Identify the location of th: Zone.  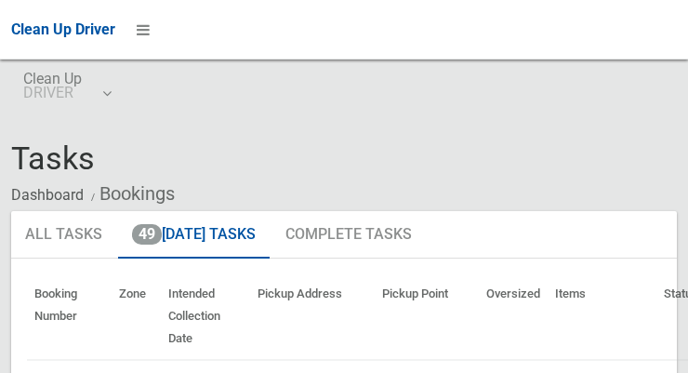
(136, 316).